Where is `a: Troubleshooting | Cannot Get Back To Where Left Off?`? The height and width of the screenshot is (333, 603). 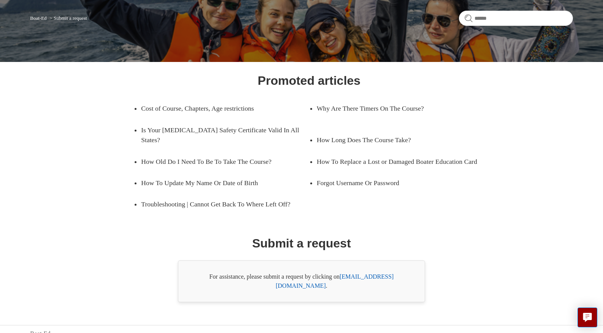
a: Troubleshooting | Cannot Get Back To Where Left Off? is located at coordinates (225, 204).